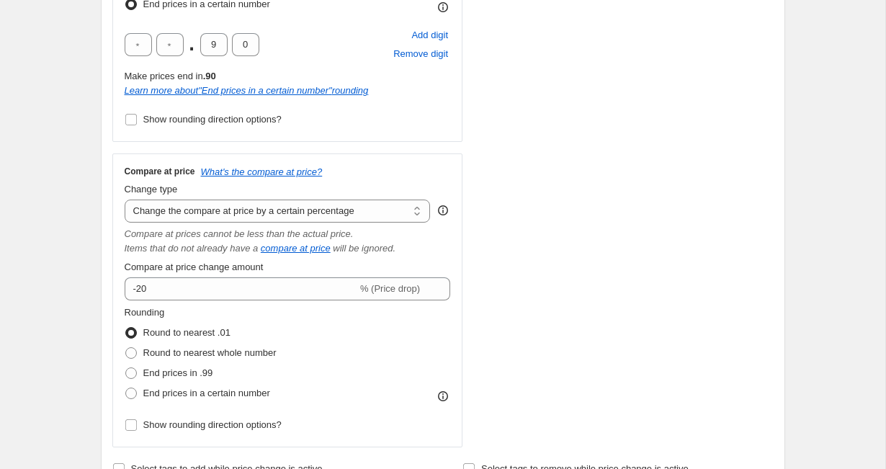  Describe the element at coordinates (170, 76) in the screenshot. I see `span: Make prices end in` at that location.